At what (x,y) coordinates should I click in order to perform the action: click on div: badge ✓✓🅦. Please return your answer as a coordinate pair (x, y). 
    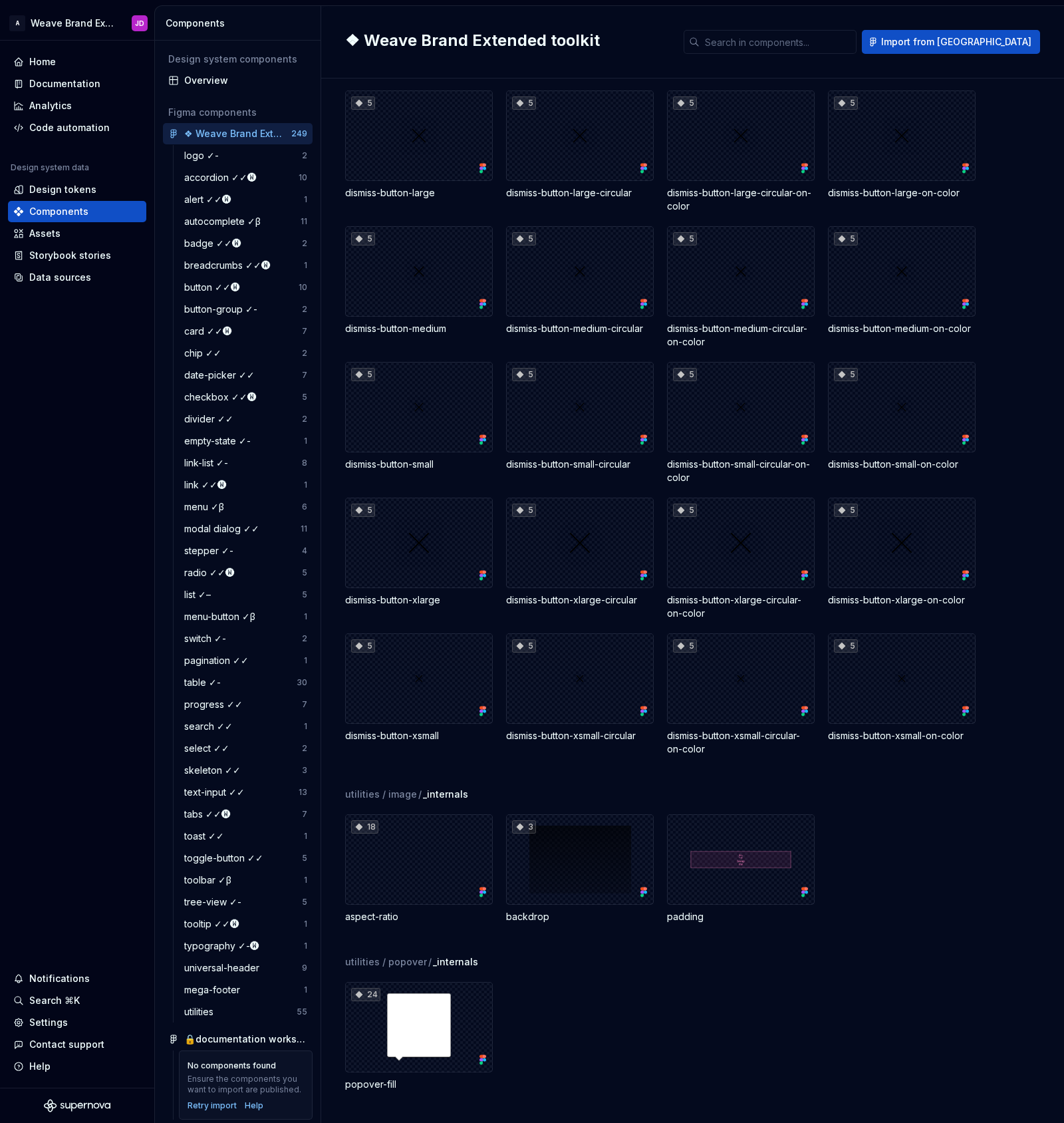
    Looking at the image, I should click on (216, 243).